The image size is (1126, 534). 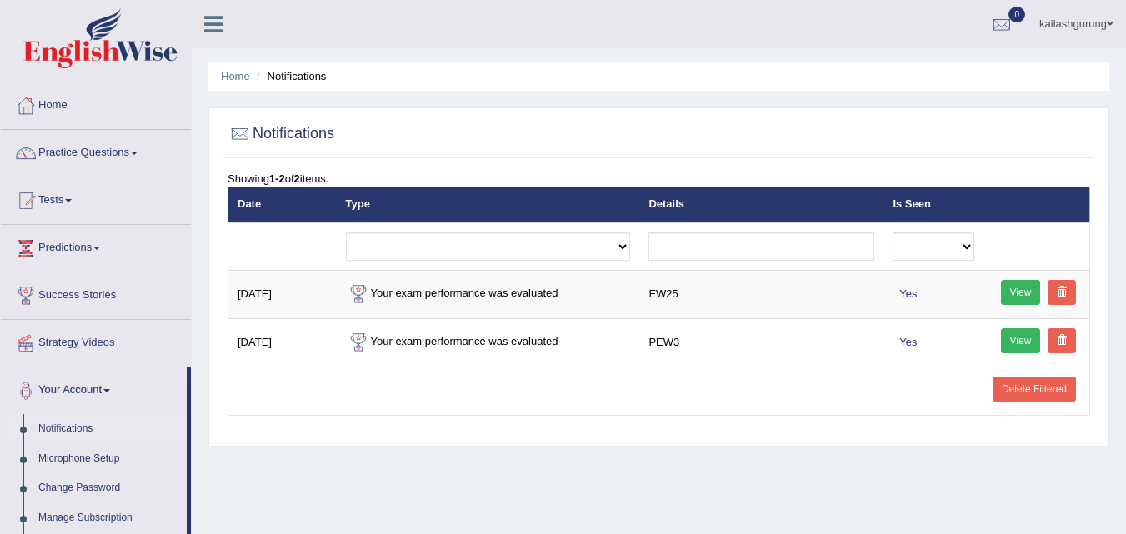 I want to click on td: EW25, so click(x=761, y=294).